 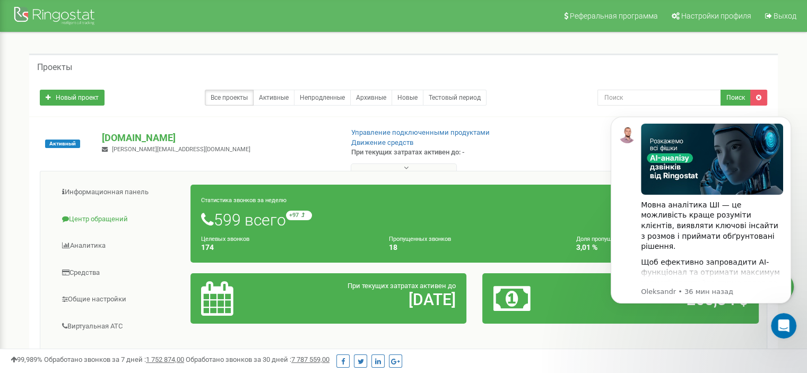 I want to click on h1: 599 всего, so click(x=474, y=220).